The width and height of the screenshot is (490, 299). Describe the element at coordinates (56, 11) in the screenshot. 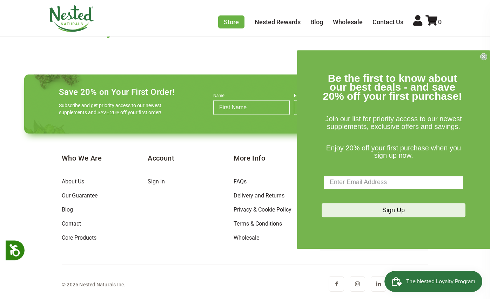

I see `span: The Nested Loyalty Program` at that location.